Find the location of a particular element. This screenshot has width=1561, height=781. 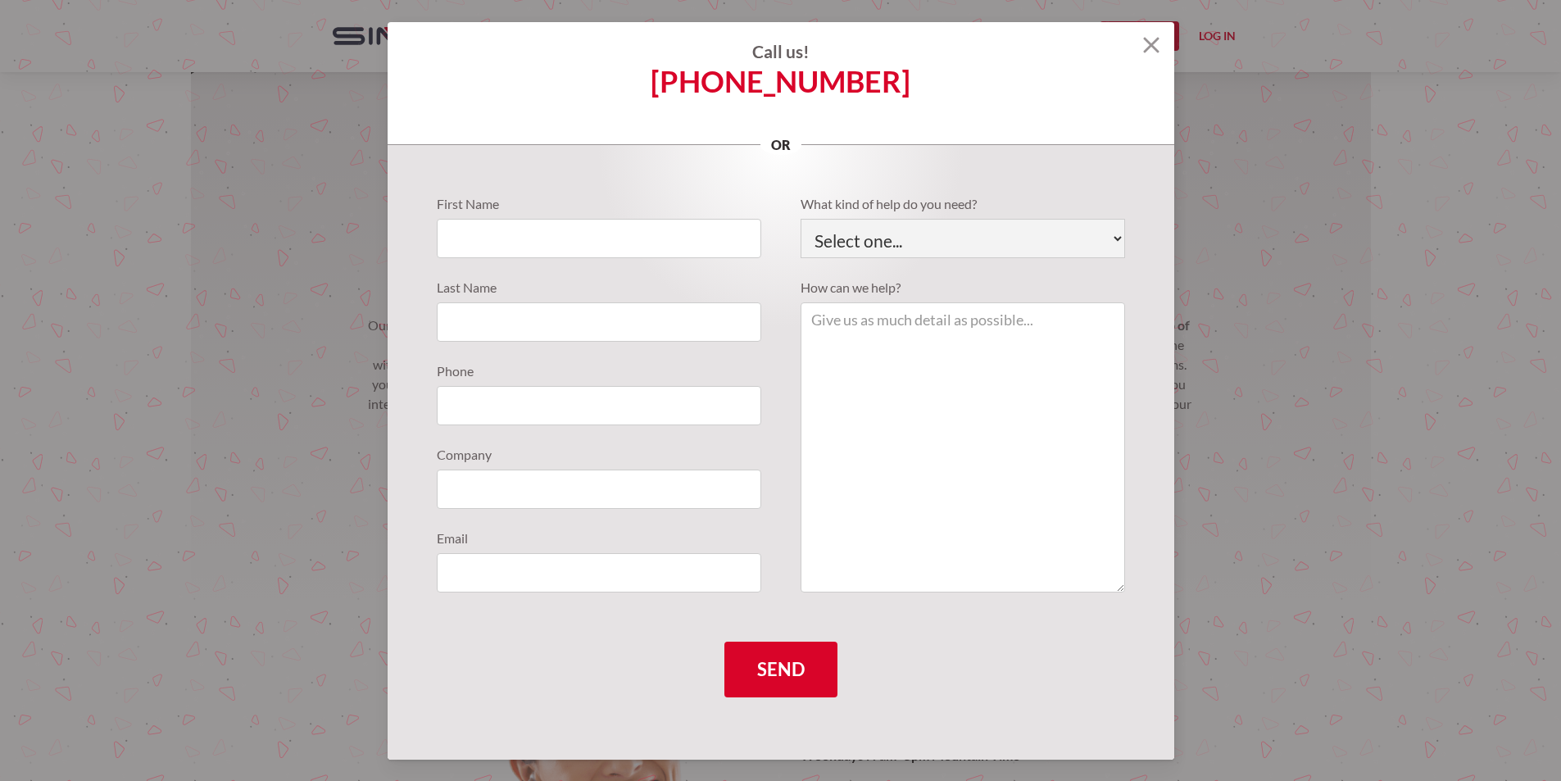

label: What kind of help do you need? is located at coordinates (963, 204).